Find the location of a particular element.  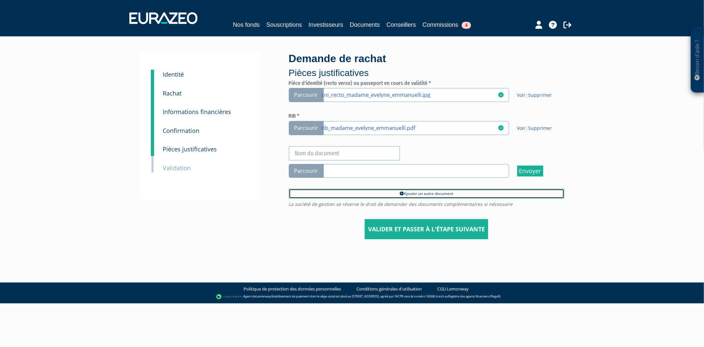

a: 4 is located at coordinates (152, 146).